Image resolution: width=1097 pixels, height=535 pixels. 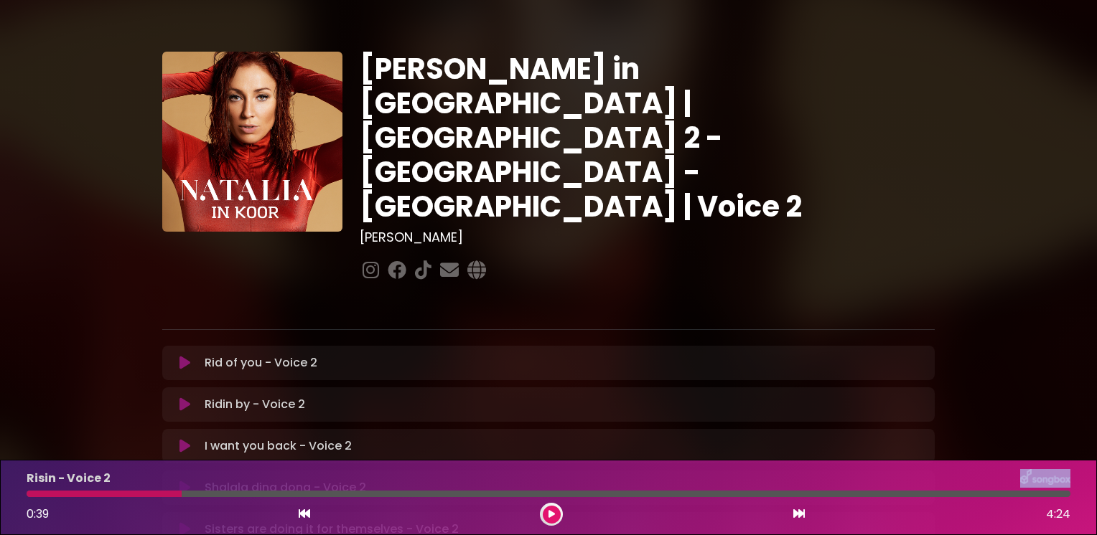 What do you see at coordinates (252, 141) in the screenshot?
I see `img: YTVS25JmS9CLUqXqkEhs` at bounding box center [252, 141].